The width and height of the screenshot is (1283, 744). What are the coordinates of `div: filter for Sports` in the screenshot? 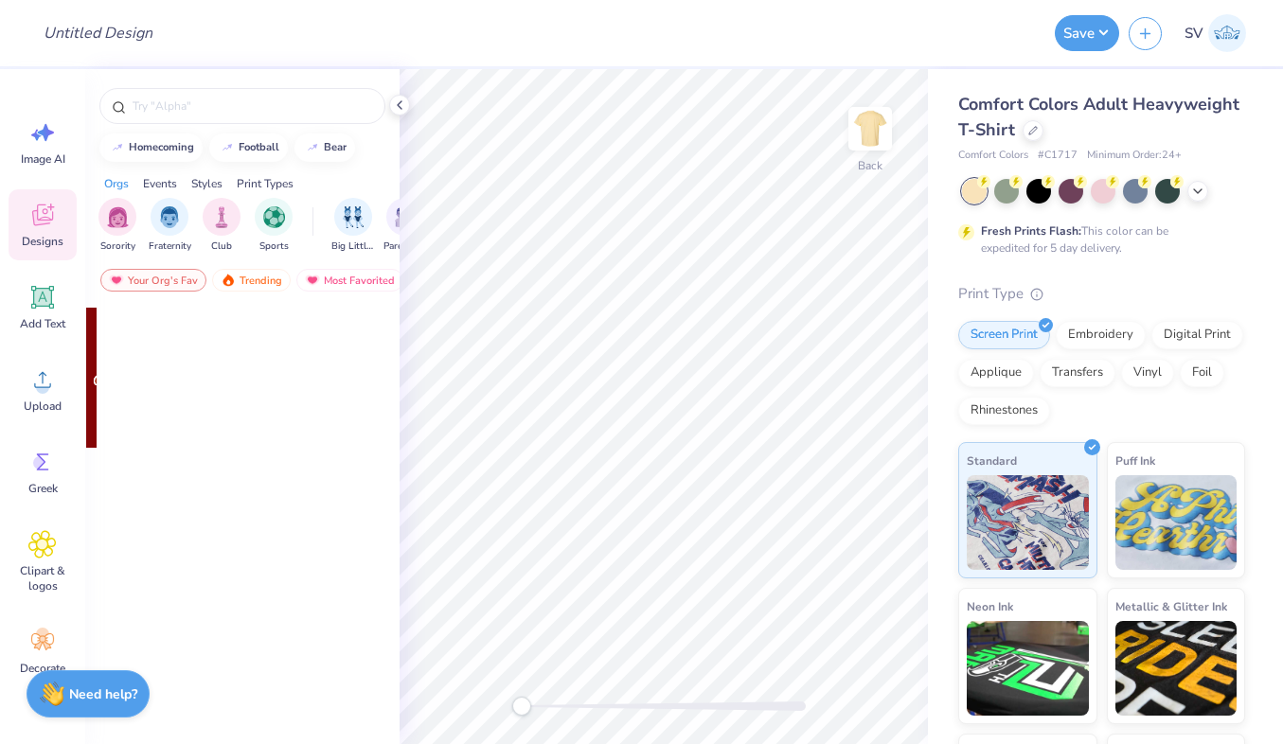 It's located at (274, 225).